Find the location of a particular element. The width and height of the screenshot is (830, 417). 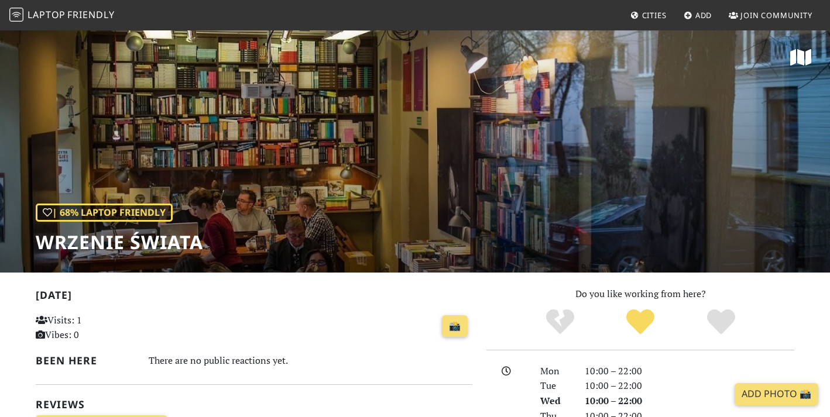

div: No is located at coordinates (560, 323).